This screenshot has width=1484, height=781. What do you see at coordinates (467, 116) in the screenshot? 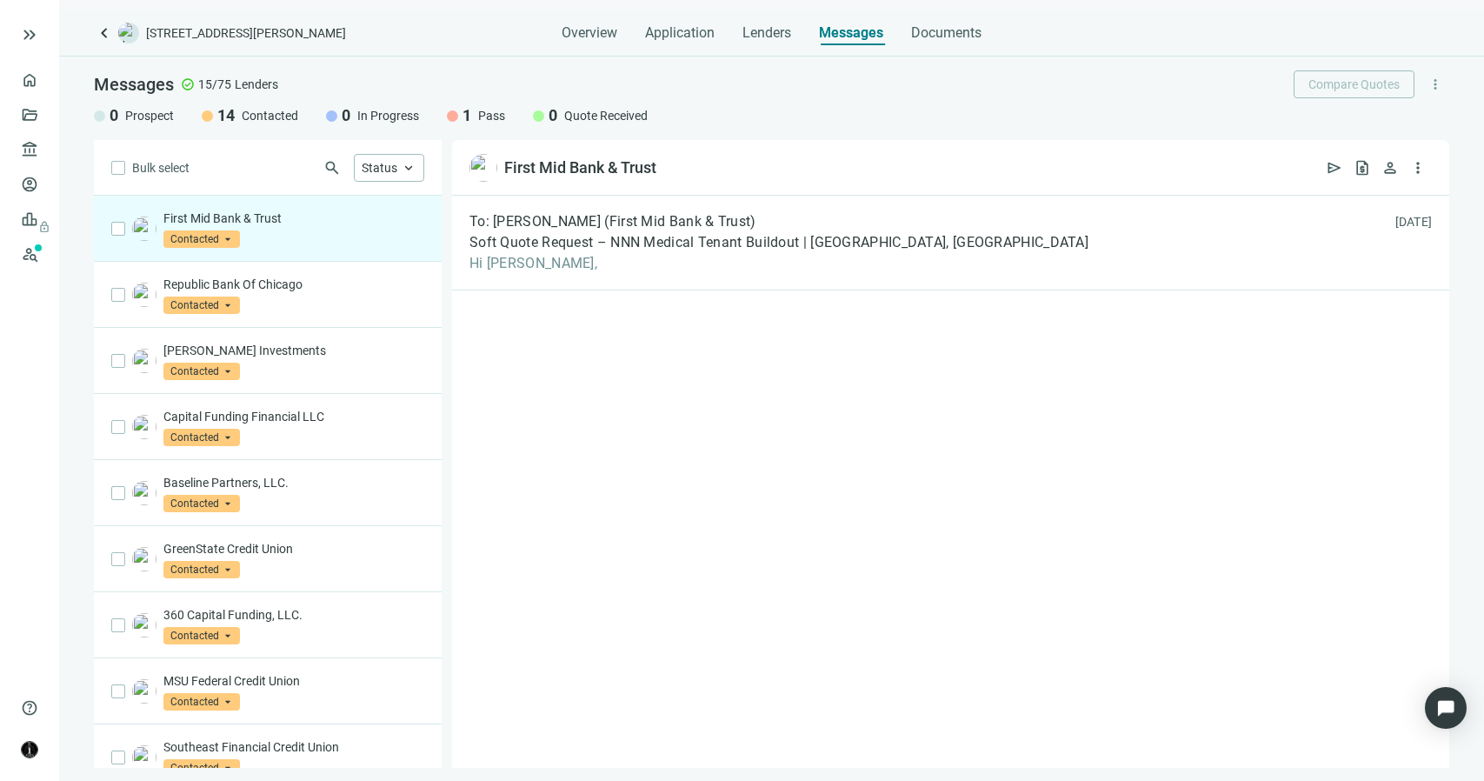
I see `span: 1` at bounding box center [467, 116].